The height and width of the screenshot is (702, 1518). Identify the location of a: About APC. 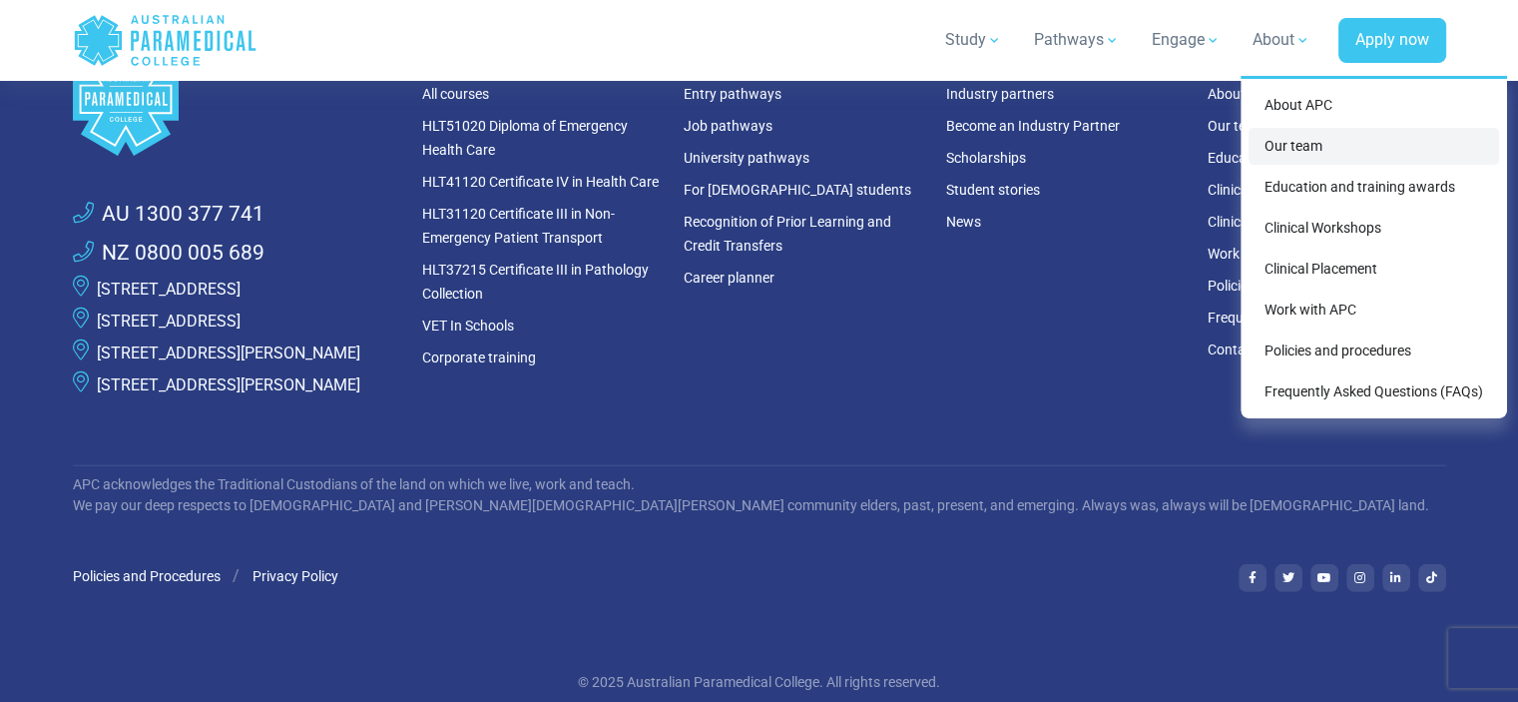
(1242, 94).